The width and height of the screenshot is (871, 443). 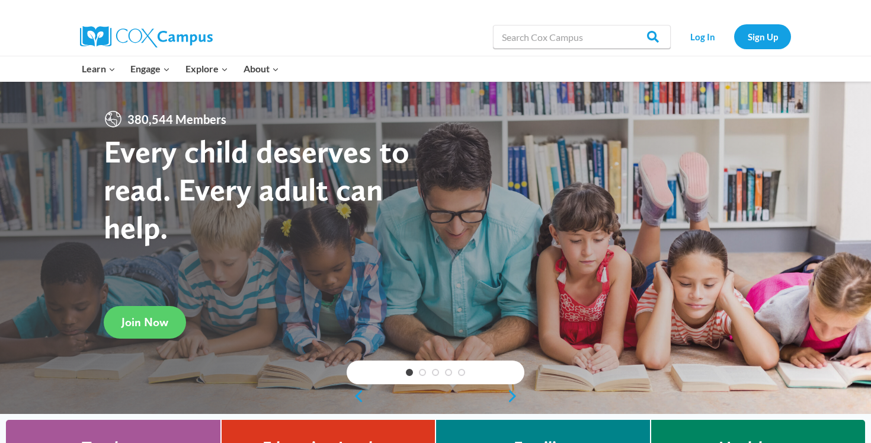 I want to click on a: previous, so click(x=356, y=396).